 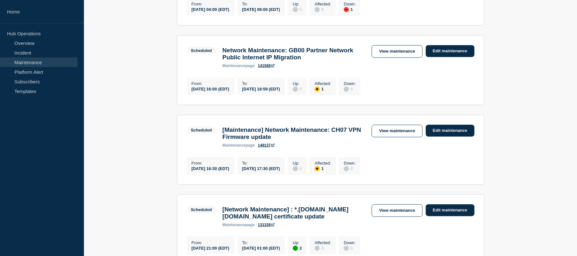 I want to click on a: 141588, so click(x=266, y=66).